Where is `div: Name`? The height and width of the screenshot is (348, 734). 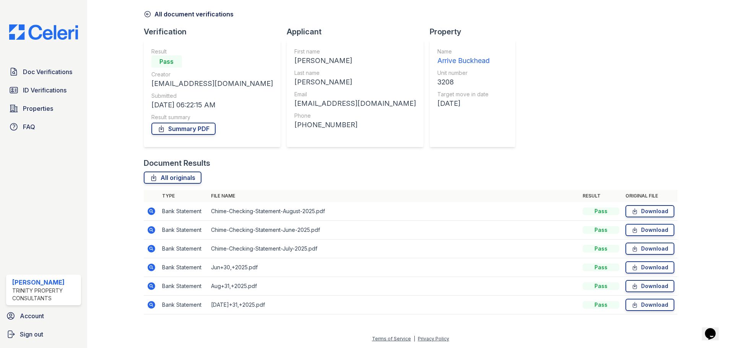
div: Name is located at coordinates (463, 52).